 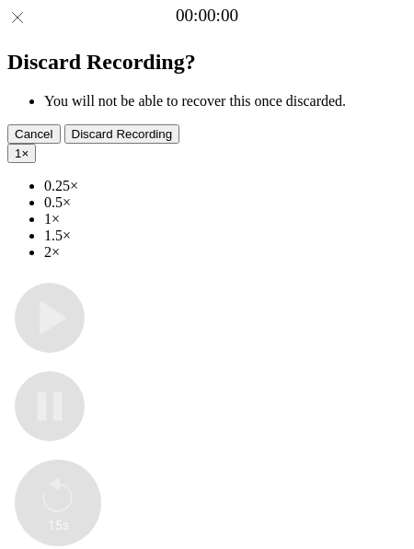 What do you see at coordinates (226, 236) in the screenshot?
I see `li: 1.5×` at bounding box center [226, 236].